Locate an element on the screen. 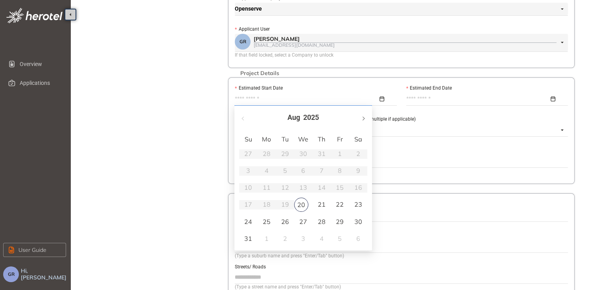 The width and height of the screenshot is (595, 290). span: User Guide is located at coordinates (32, 250).